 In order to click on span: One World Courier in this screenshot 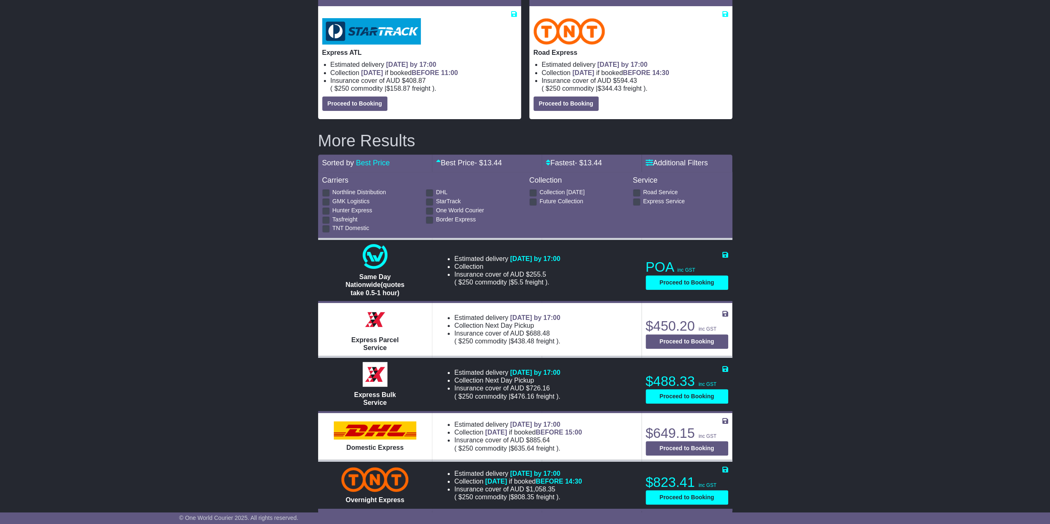, I will do `click(460, 210)`.